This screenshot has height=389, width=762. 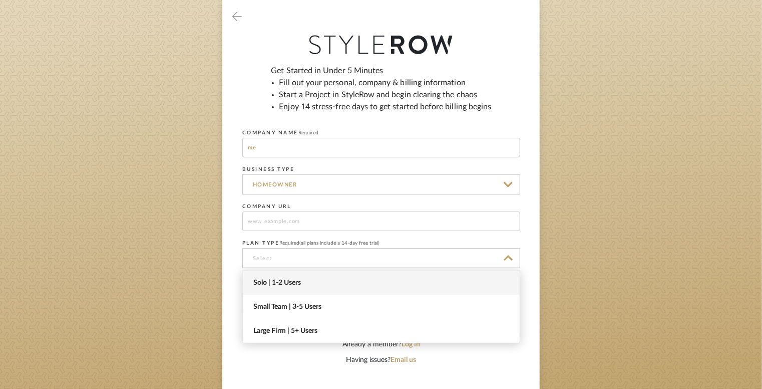 What do you see at coordinates (386, 107) in the screenshot?
I see `li: Enjoy 14 stress-free days to get started before billing begins` at bounding box center [386, 107].